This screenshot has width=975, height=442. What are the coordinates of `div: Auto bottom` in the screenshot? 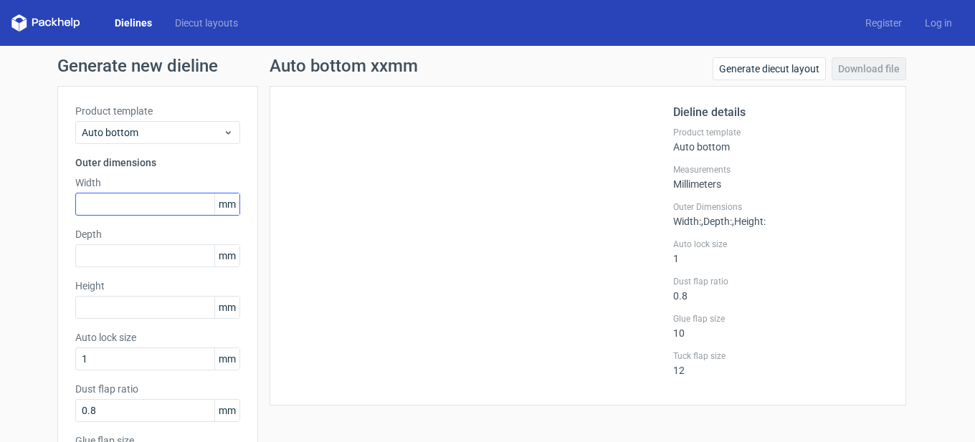 It's located at (781, 140).